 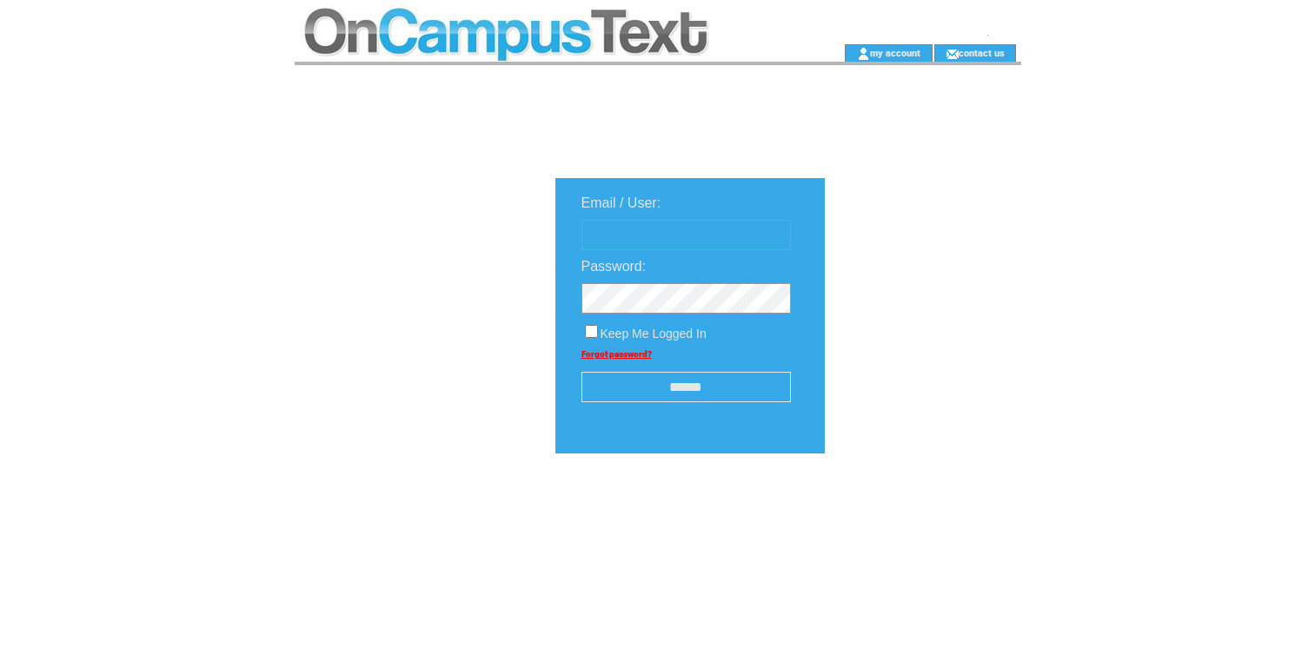 What do you see at coordinates (918, 507) in the screenshot?
I see `img: transparent.png` at bounding box center [918, 507].